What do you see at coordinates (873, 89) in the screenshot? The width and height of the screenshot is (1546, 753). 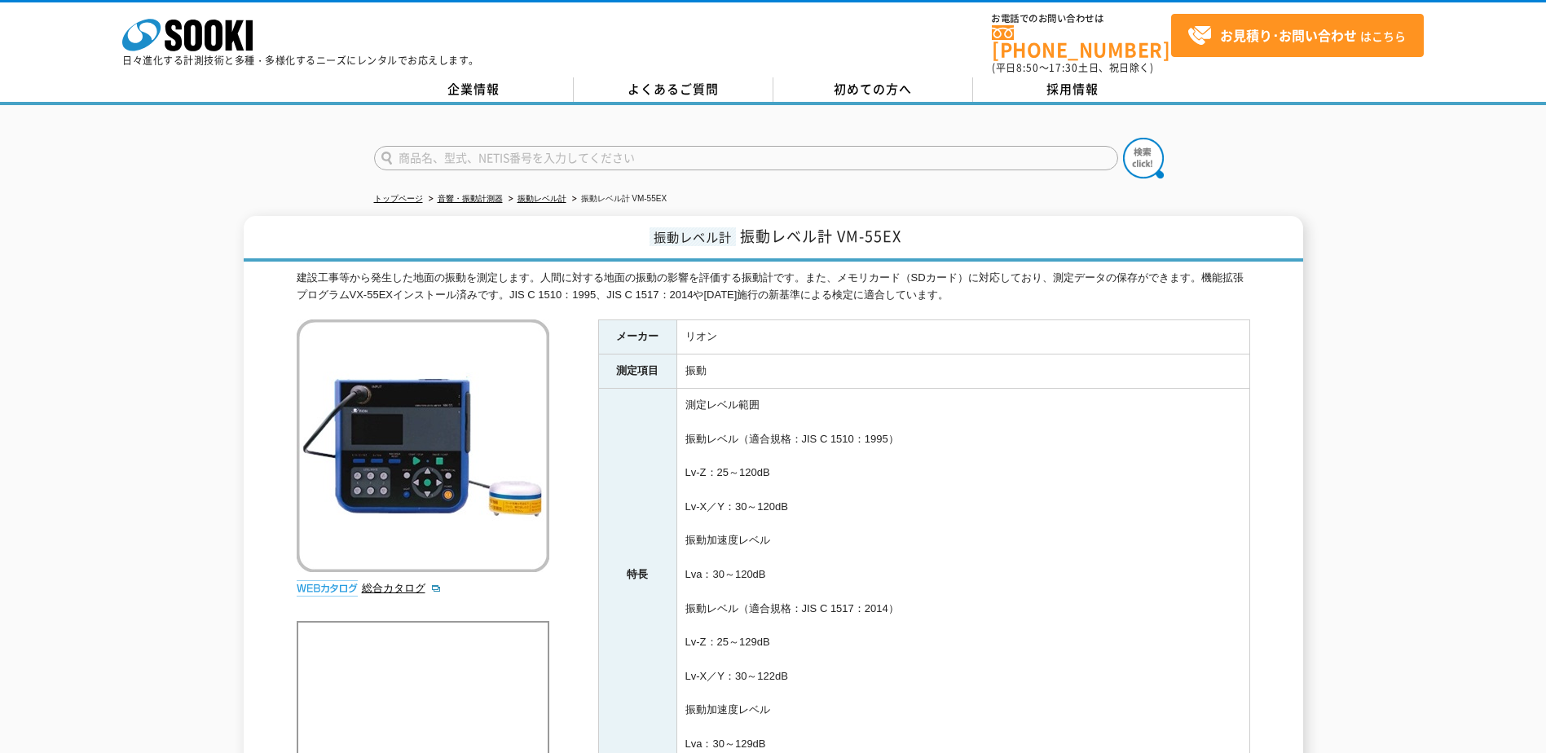 I see `span: 初めての方へ` at bounding box center [873, 89].